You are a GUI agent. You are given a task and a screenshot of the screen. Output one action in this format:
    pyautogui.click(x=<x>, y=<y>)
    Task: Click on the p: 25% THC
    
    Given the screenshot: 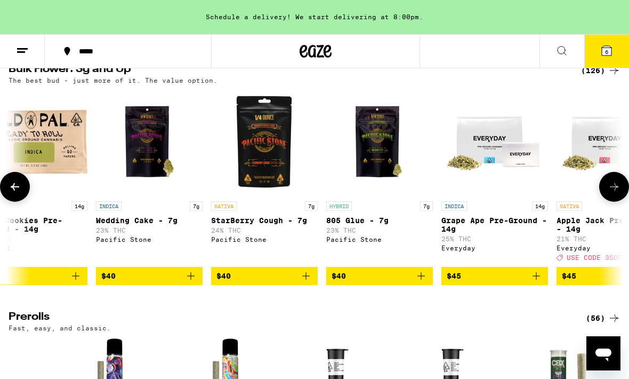 What is the action you would take?
    pyautogui.click(x=495, y=238)
    